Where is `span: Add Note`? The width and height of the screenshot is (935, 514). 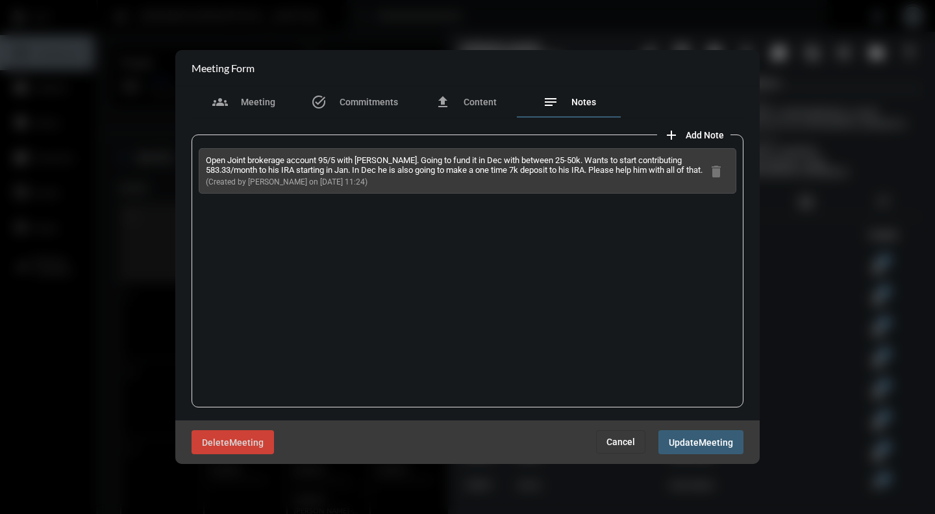
span: Add Note is located at coordinates (705, 135).